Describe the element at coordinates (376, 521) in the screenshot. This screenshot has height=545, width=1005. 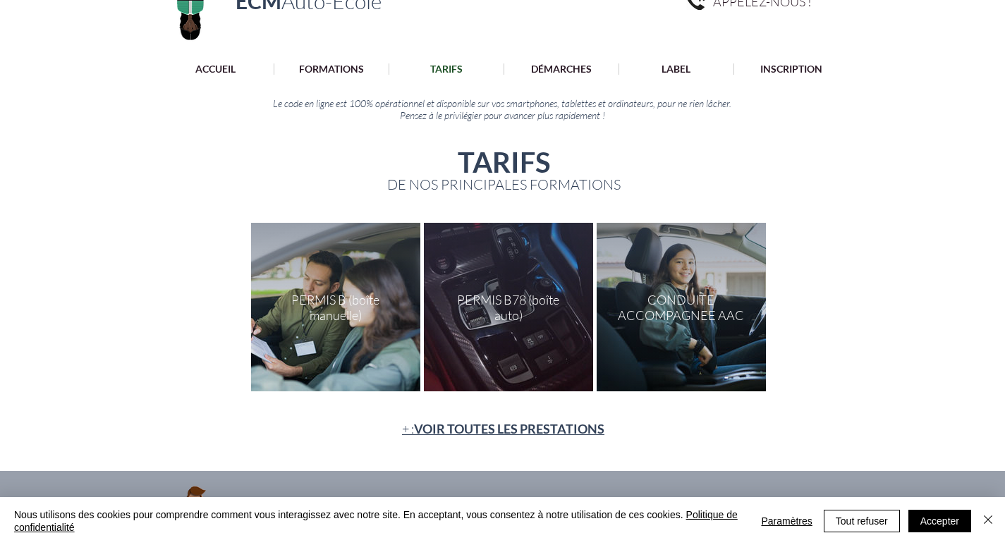
I see `a: Politique de confidentialité` at that location.